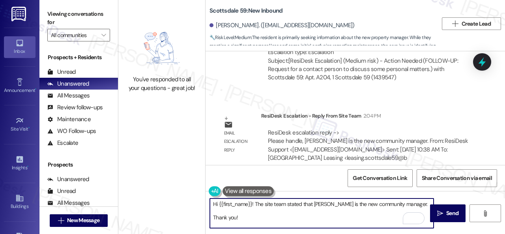 The height and width of the screenshot is (234, 505). What do you see at coordinates (19, 14) in the screenshot?
I see `img: ResiDesk Logo` at bounding box center [19, 14].